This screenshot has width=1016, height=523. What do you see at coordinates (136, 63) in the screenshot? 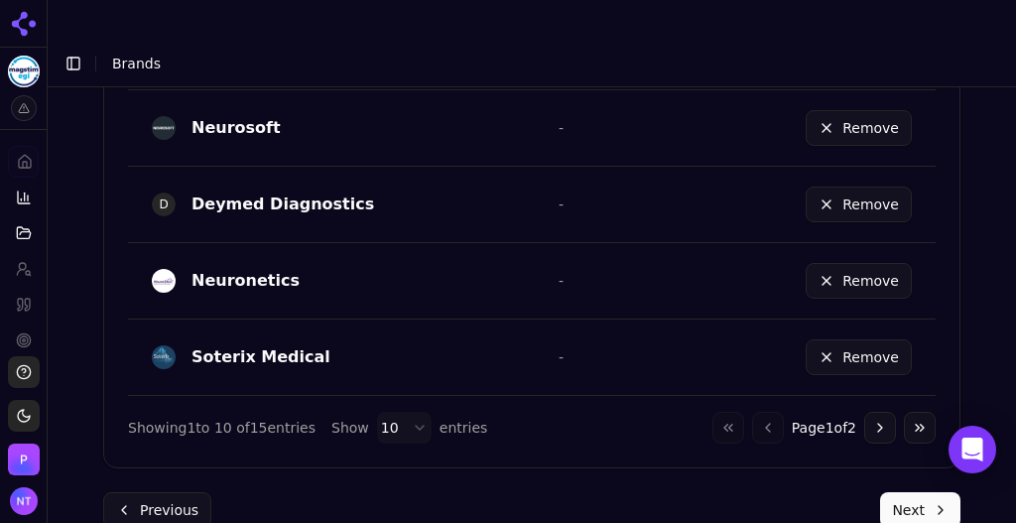
I see `span: Brands` at bounding box center [136, 63].